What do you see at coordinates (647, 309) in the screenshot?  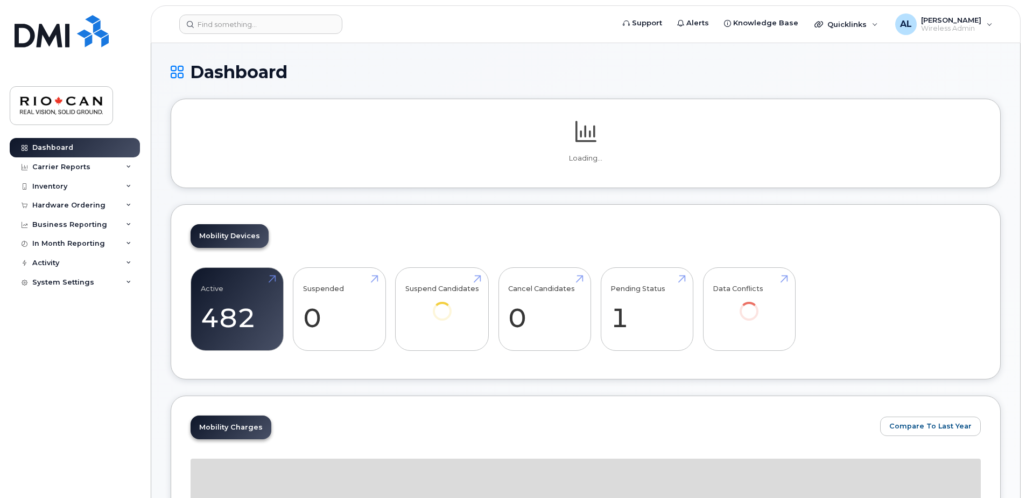 I see `a: Pending Status 1` at bounding box center [647, 309].